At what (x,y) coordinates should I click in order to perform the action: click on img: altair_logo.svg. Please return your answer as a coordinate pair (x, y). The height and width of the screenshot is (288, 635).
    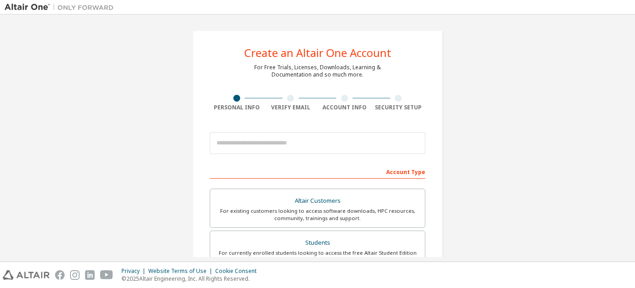
    Looking at the image, I should click on (26, 274).